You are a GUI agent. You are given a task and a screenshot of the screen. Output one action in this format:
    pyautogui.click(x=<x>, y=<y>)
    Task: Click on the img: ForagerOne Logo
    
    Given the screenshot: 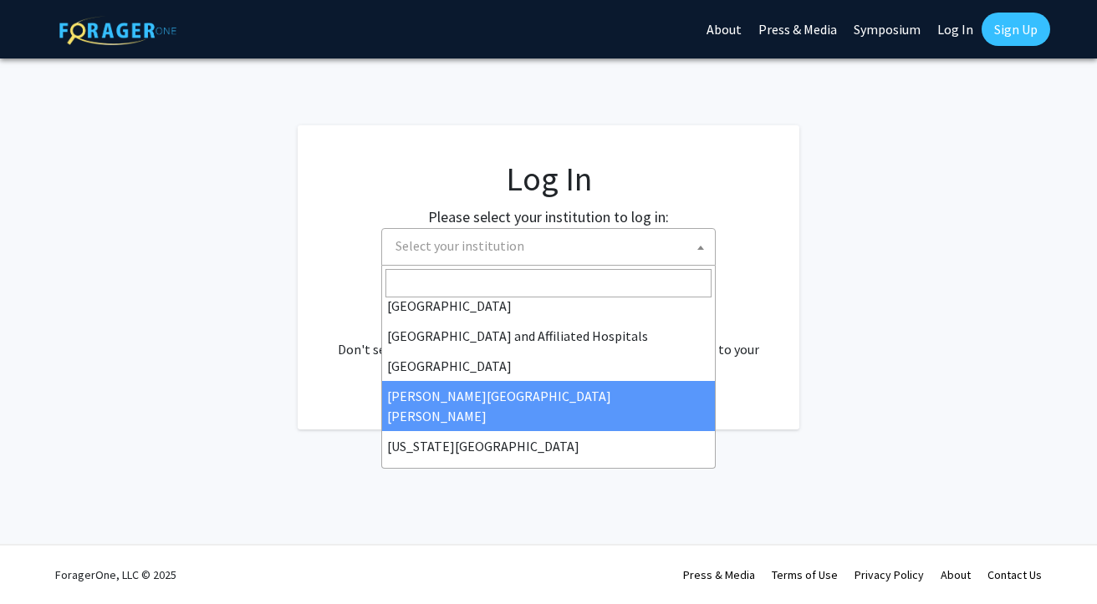 What is the action you would take?
    pyautogui.click(x=118, y=30)
    